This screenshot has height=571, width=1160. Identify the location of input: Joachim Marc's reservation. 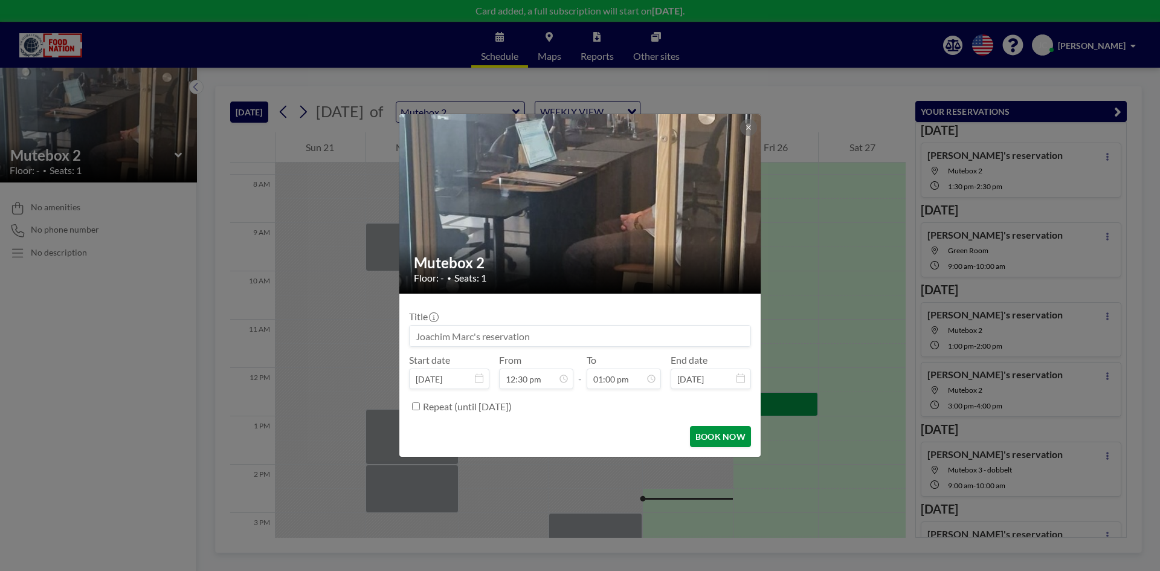
(580, 336).